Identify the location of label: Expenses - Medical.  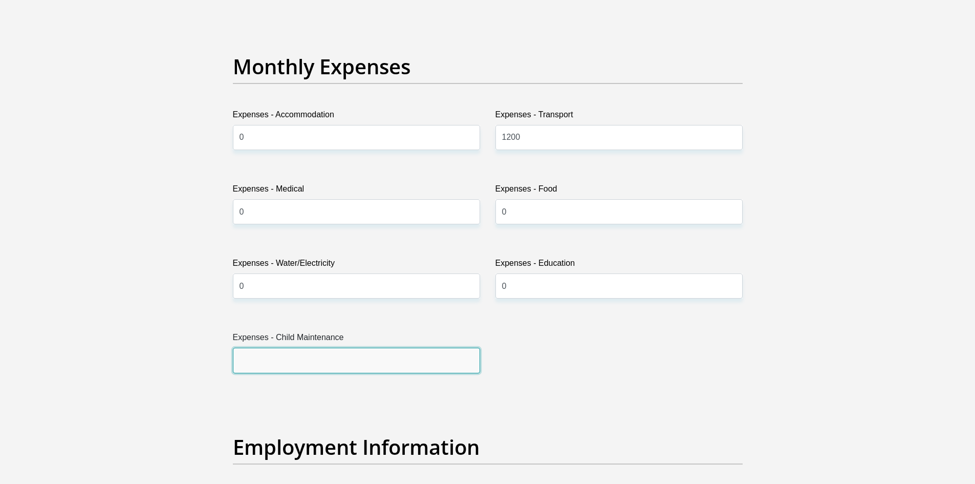
(356, 191).